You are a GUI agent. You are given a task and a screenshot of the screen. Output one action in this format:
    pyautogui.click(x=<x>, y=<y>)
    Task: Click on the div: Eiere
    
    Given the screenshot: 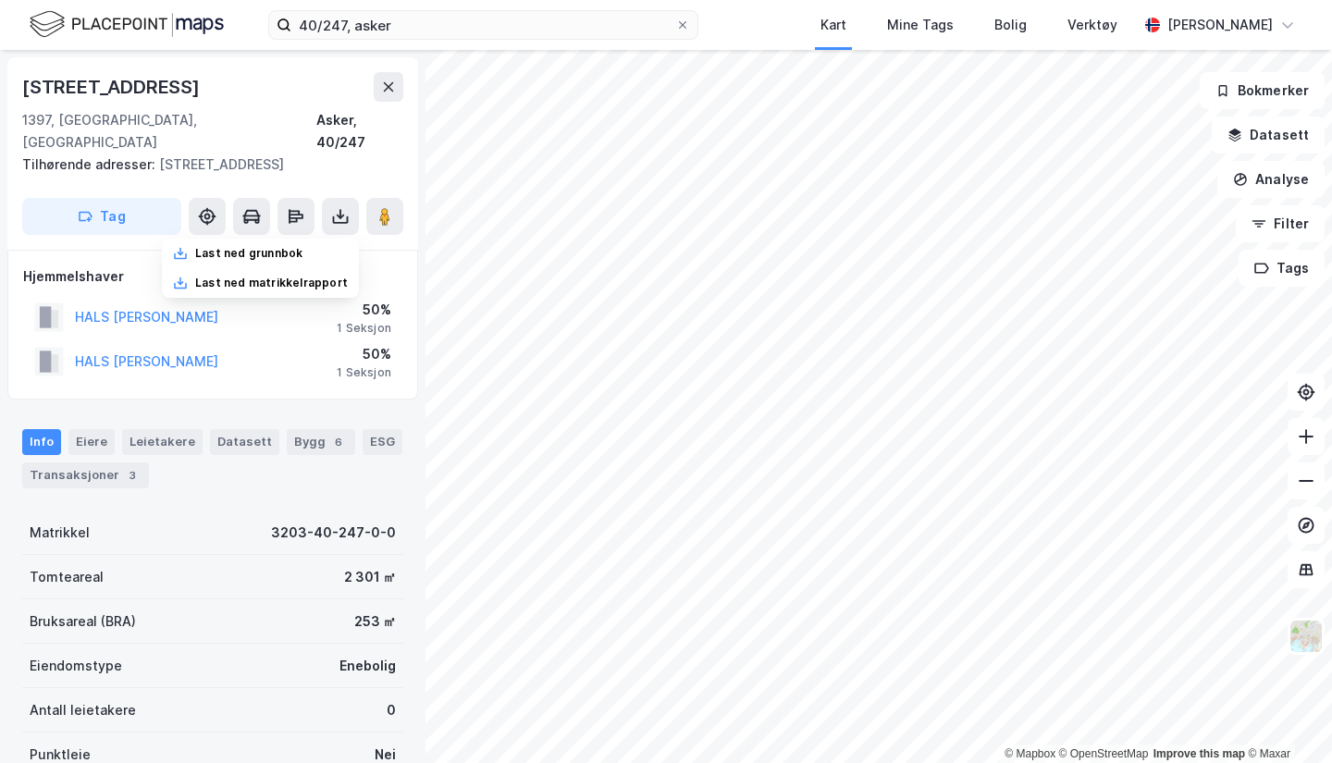 What is the action you would take?
    pyautogui.click(x=92, y=442)
    